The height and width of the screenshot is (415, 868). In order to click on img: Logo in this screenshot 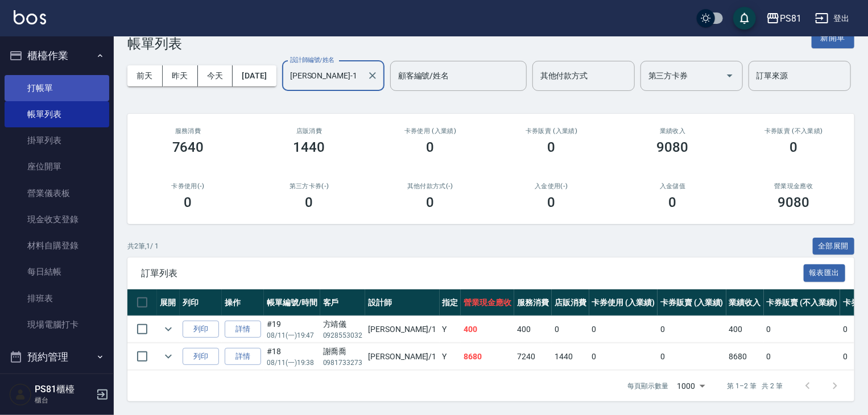, I will do `click(30, 17)`.